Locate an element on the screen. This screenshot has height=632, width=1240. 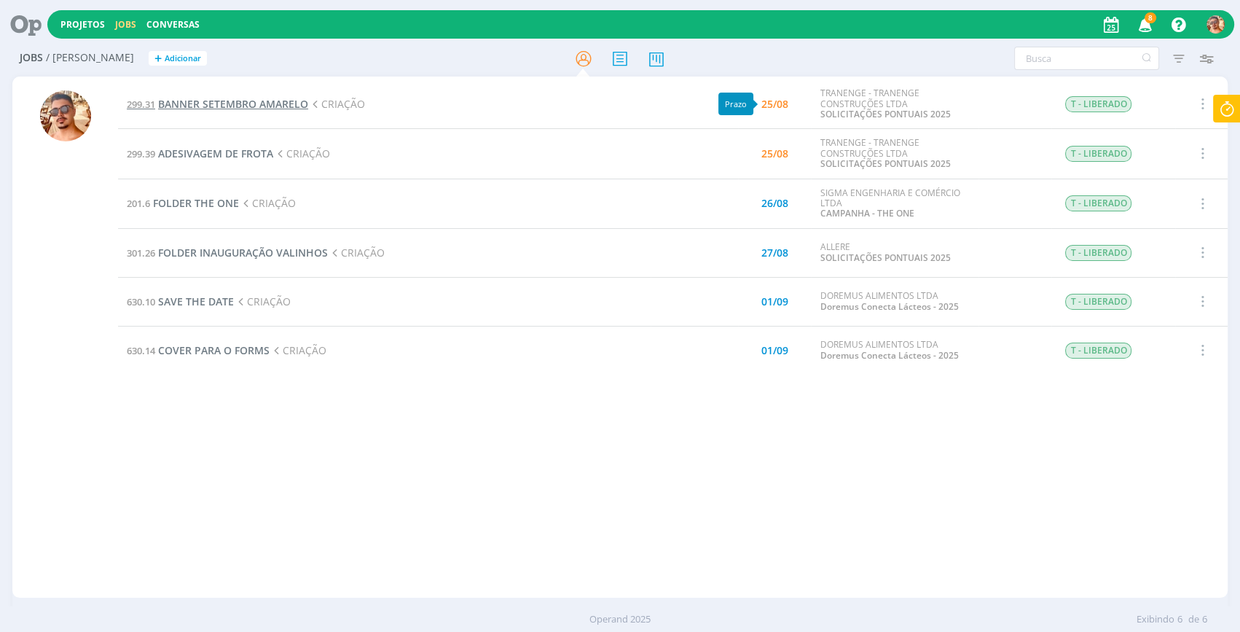
a: Jobs is located at coordinates (125, 24).